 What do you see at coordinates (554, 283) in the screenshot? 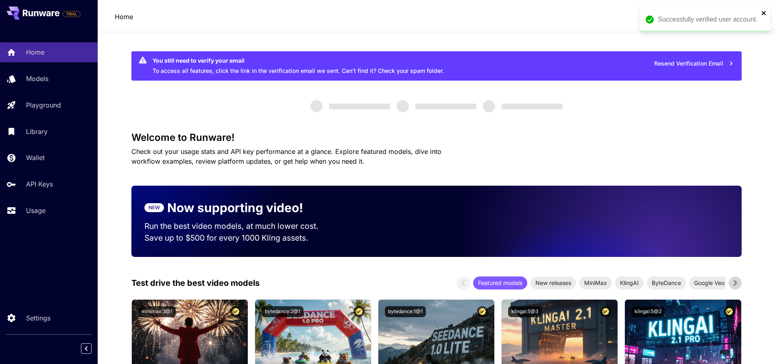
I see `div: New releases` at bounding box center [554, 283].